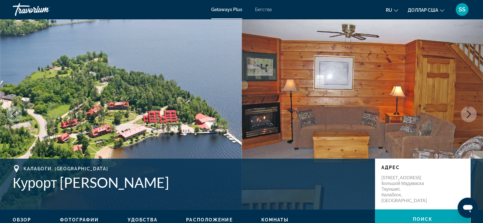  Describe the element at coordinates (275, 220) in the screenshot. I see `font: Комнаты` at that location.